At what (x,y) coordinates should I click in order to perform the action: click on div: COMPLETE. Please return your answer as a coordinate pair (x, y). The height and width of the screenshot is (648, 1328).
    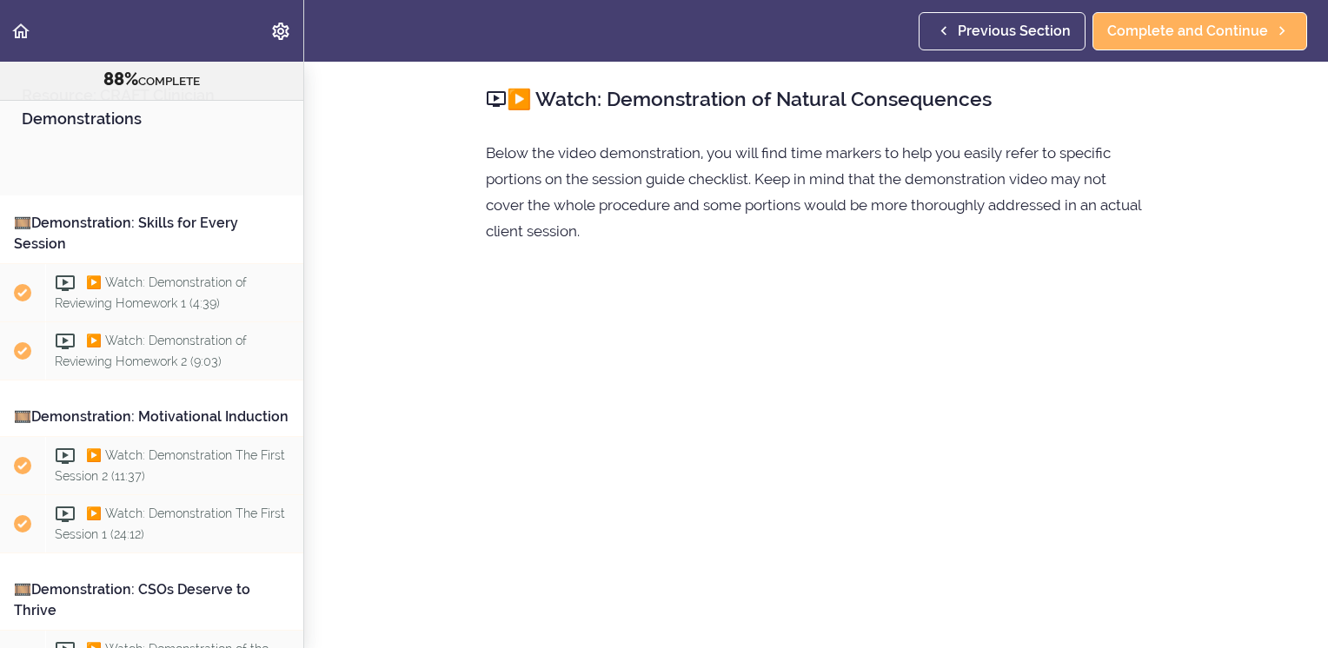
    Looking at the image, I should click on (151, 80).